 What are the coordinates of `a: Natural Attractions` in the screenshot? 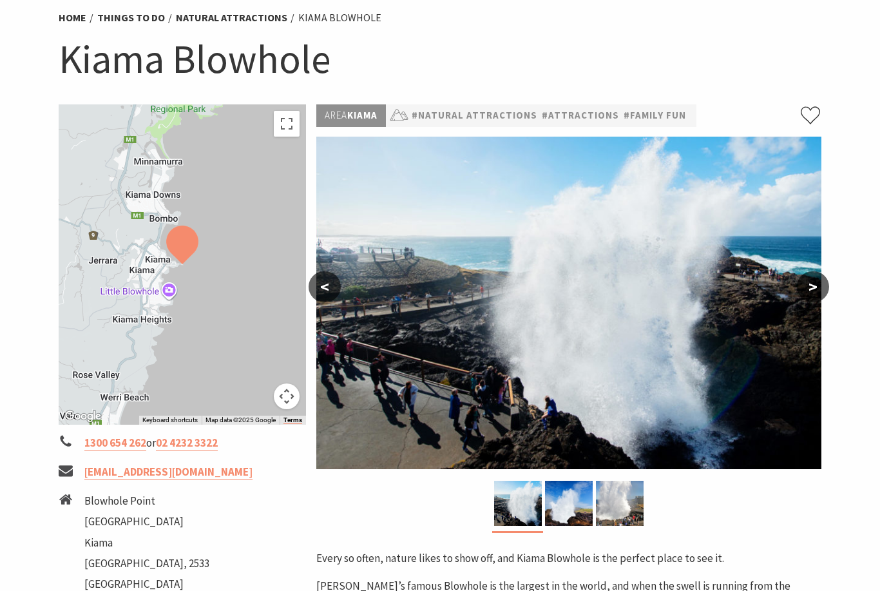 It's located at (231, 18).